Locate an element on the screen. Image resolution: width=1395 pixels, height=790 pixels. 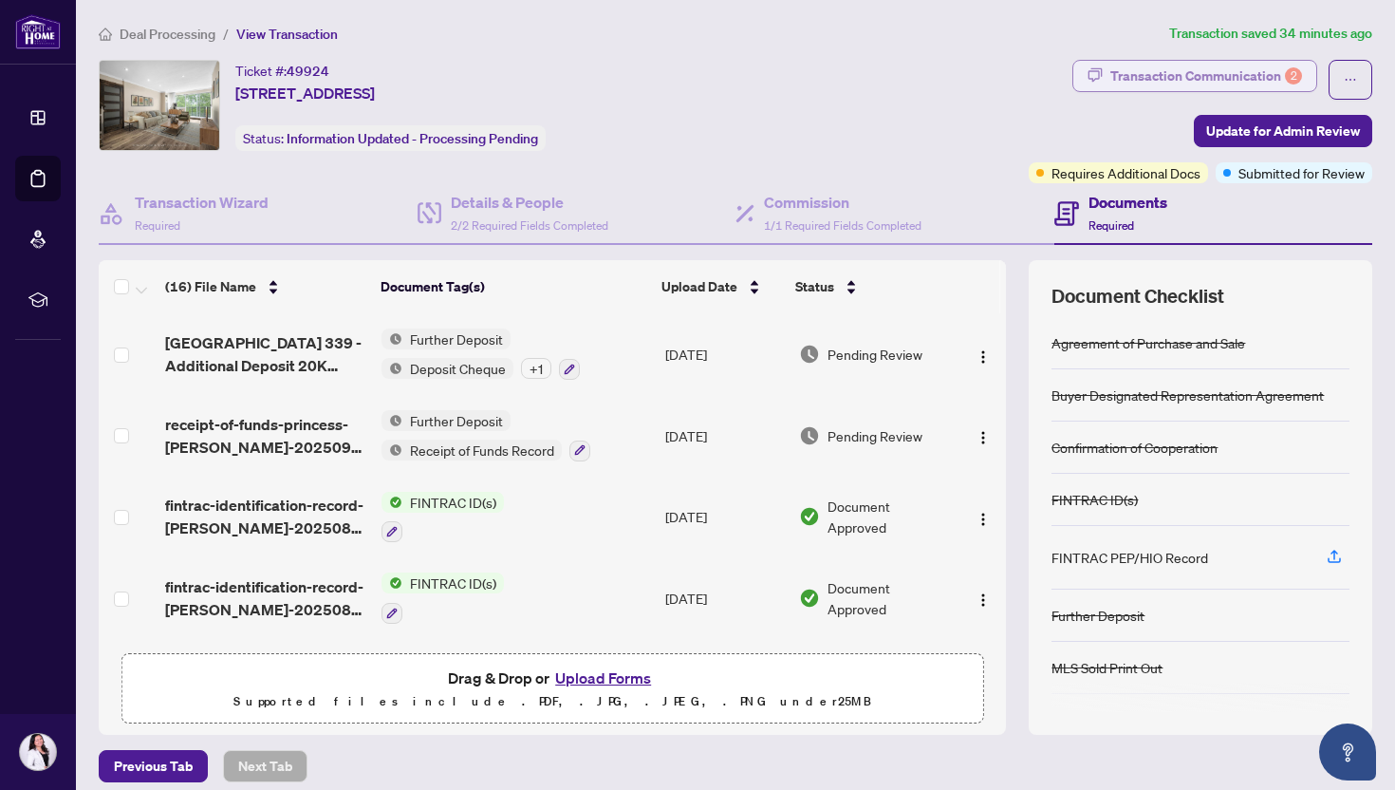
span: ellipsis is located at coordinates (1351, 80).